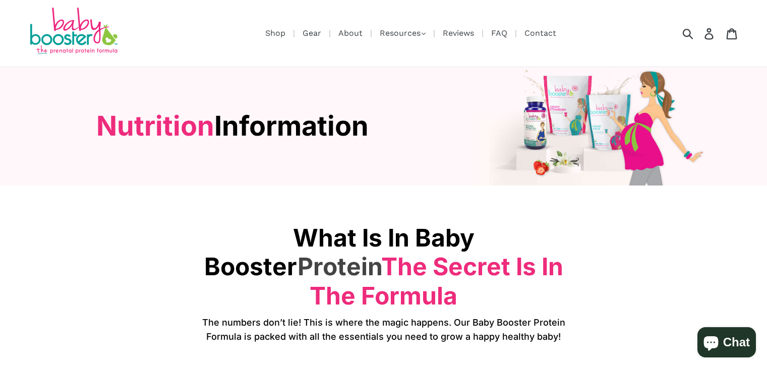 The image size is (767, 368). What do you see at coordinates (312, 33) in the screenshot?
I see `a: Gear` at bounding box center [312, 33].